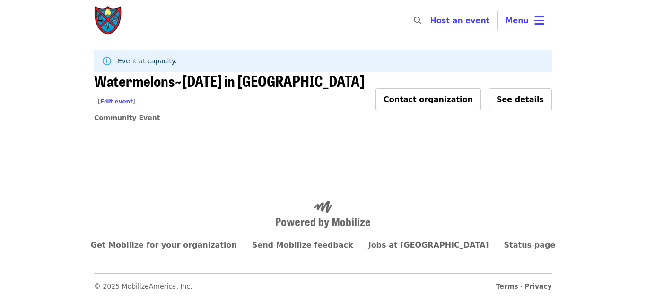  What do you see at coordinates (431, 21) in the screenshot?
I see `input: Search` at bounding box center [431, 21].